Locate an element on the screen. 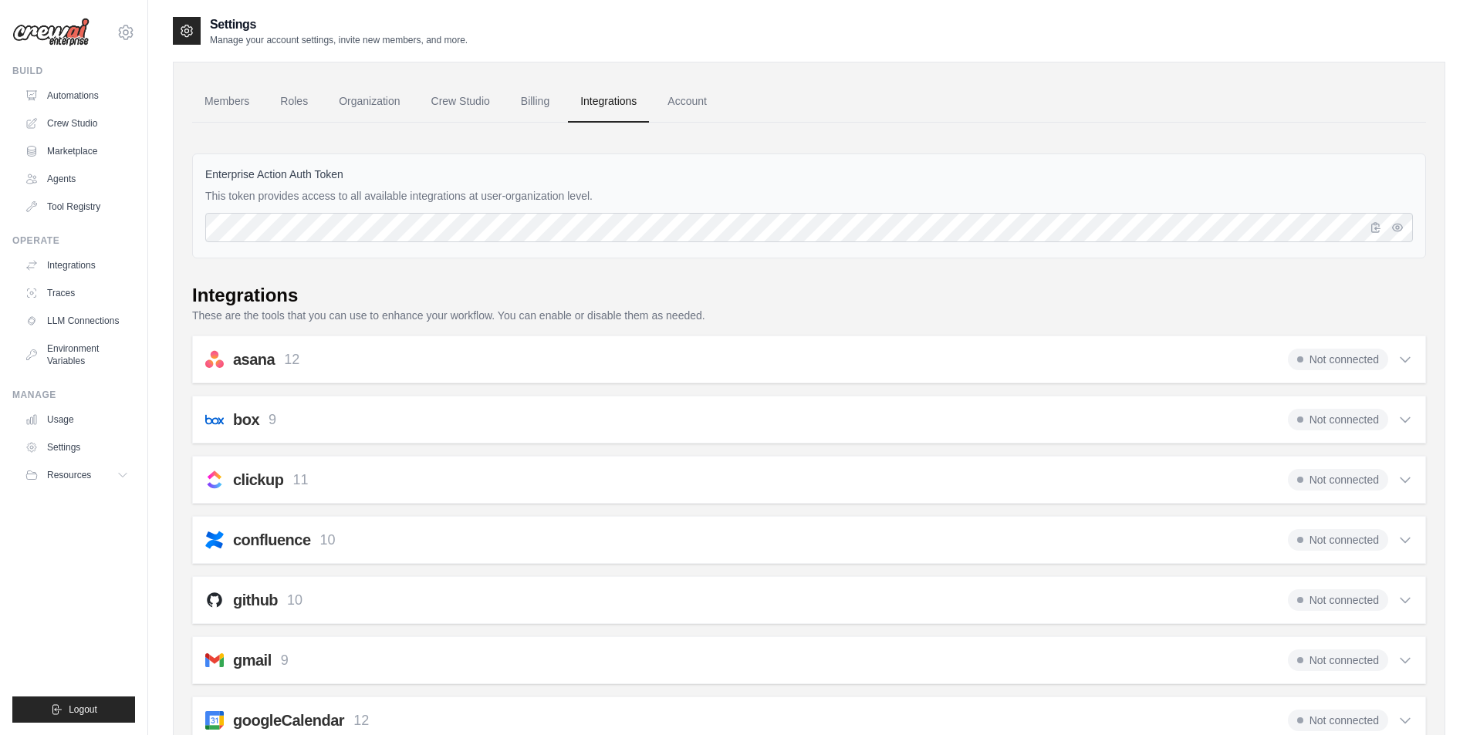 The width and height of the screenshot is (1470, 735). img: github.svg is located at coordinates (214, 600).